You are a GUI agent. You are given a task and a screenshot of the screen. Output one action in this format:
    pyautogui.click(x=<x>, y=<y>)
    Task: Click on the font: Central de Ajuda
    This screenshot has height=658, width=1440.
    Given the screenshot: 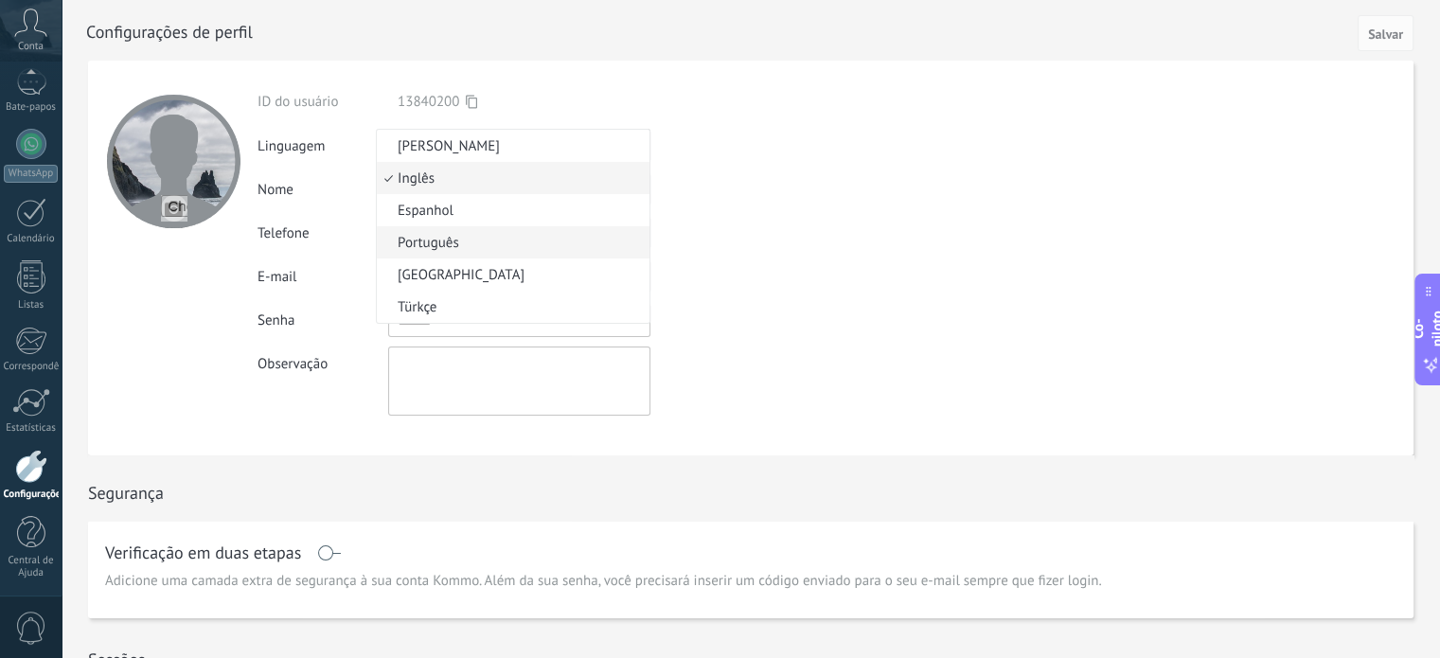 What is the action you would take?
    pyautogui.click(x=30, y=566)
    